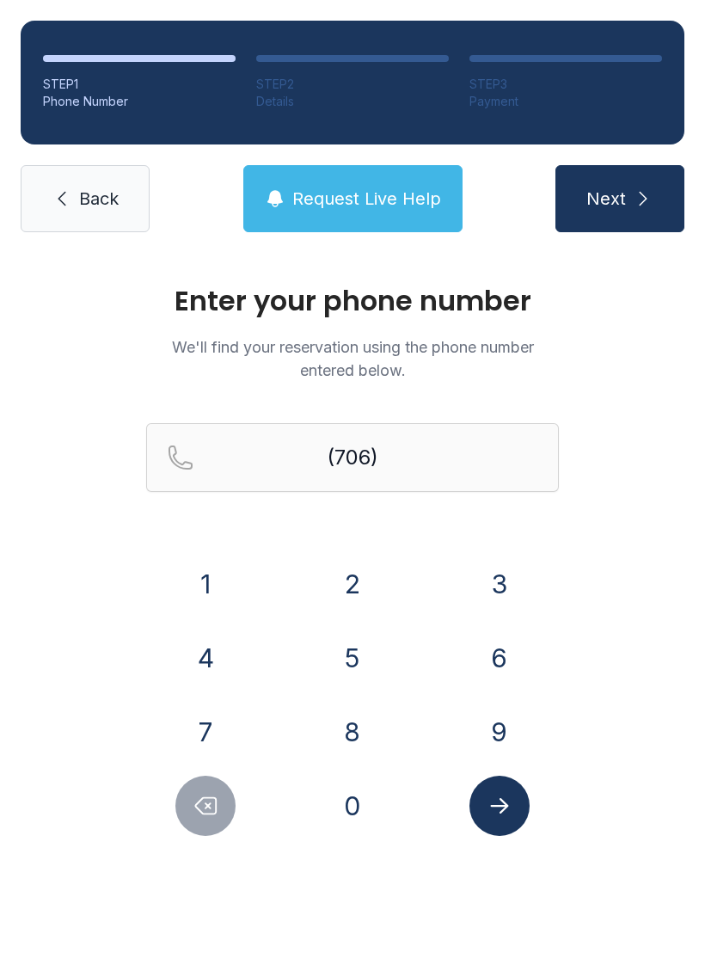 The image size is (705, 977). I want to click on span: Request Live Help, so click(367, 199).